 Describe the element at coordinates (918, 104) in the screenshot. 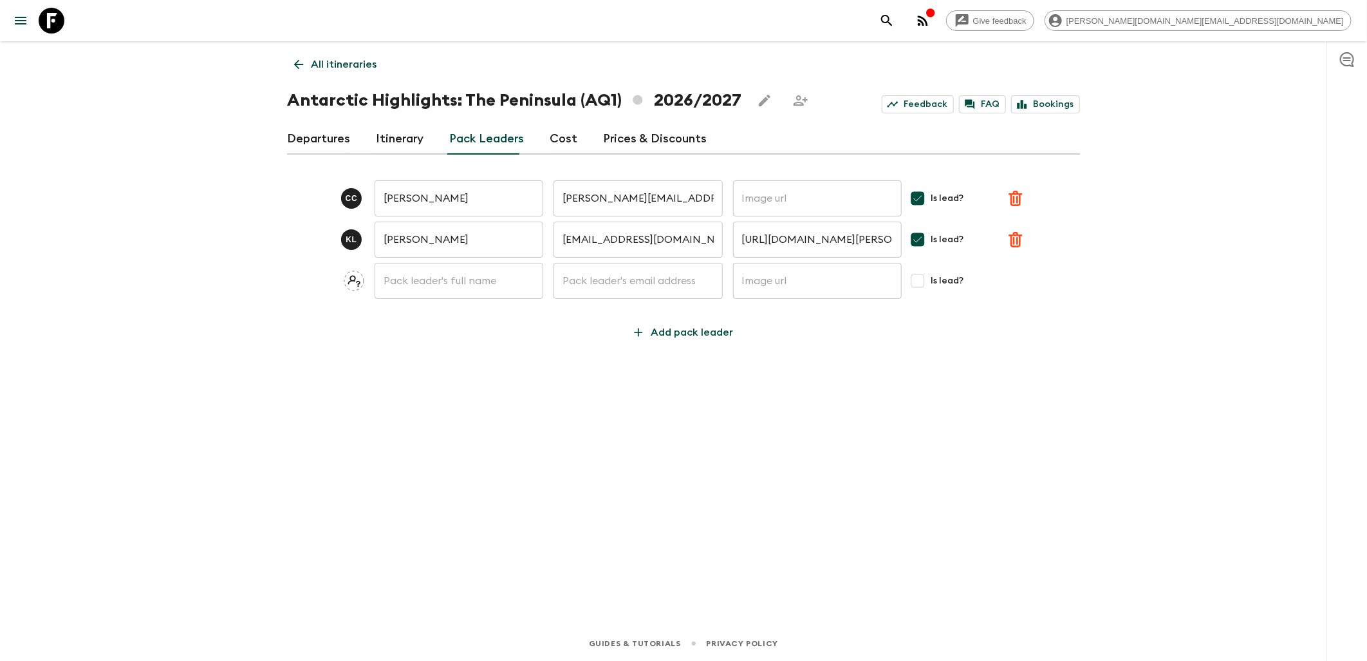

I see `a: Feedback` at that location.